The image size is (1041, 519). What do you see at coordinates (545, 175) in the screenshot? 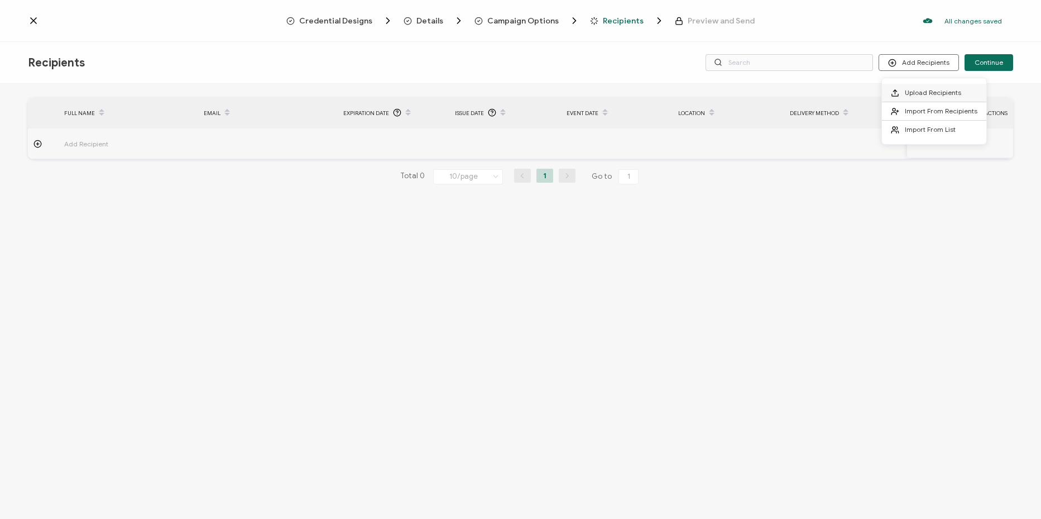
I see `li: 1` at bounding box center [545, 175].